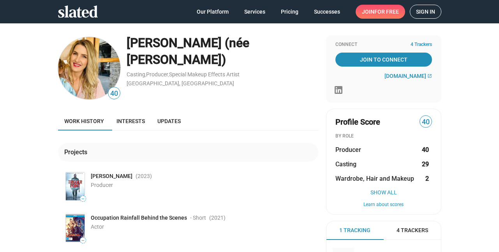  Describe the element at coordinates (84, 121) in the screenshot. I see `span: Work history` at that location.